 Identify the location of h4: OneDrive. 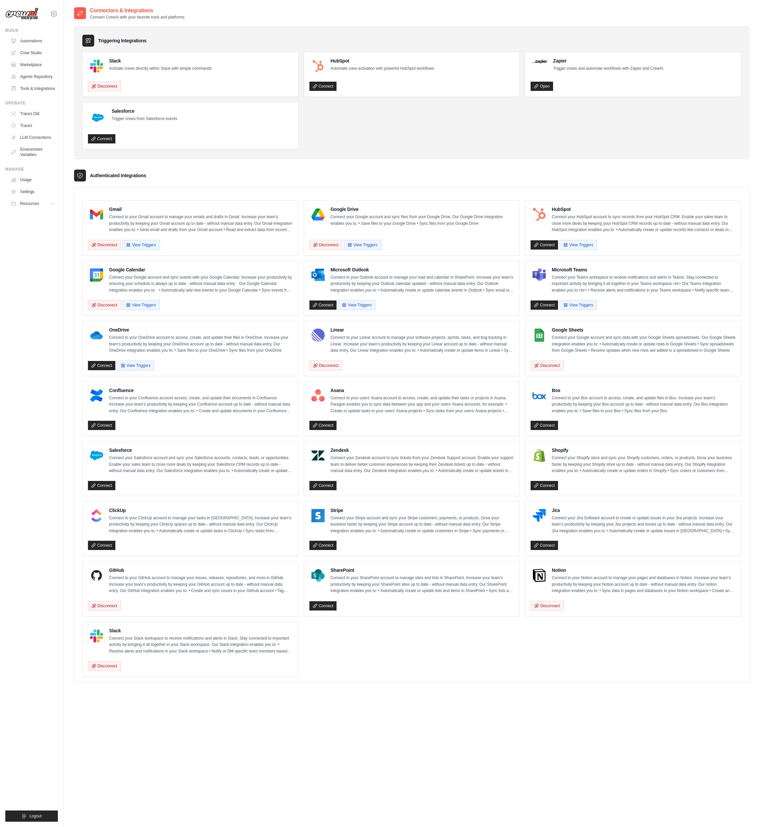
(201, 330).